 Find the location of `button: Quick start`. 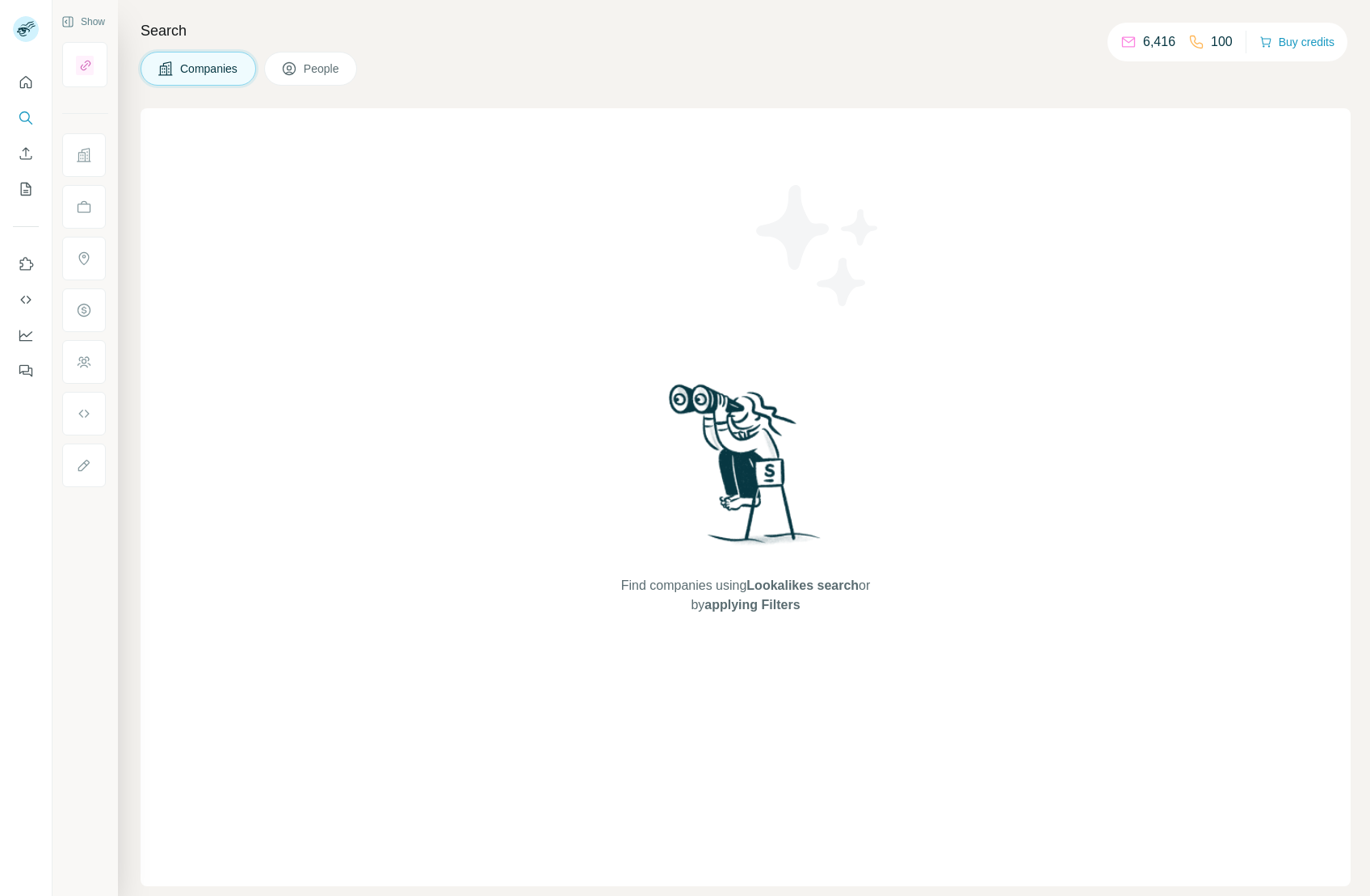

button: Quick start is located at coordinates (26, 82).